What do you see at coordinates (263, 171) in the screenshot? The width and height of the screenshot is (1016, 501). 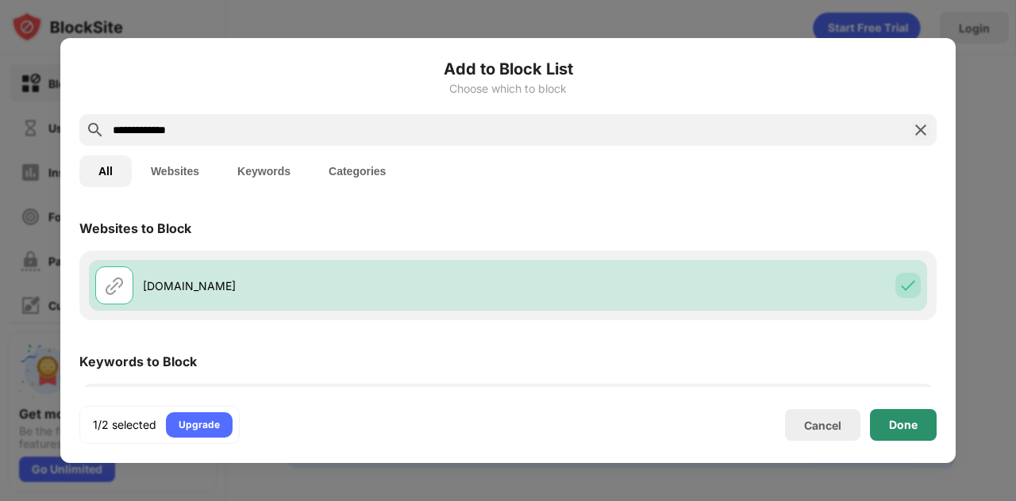 I see `button: Keywords` at bounding box center [263, 171].